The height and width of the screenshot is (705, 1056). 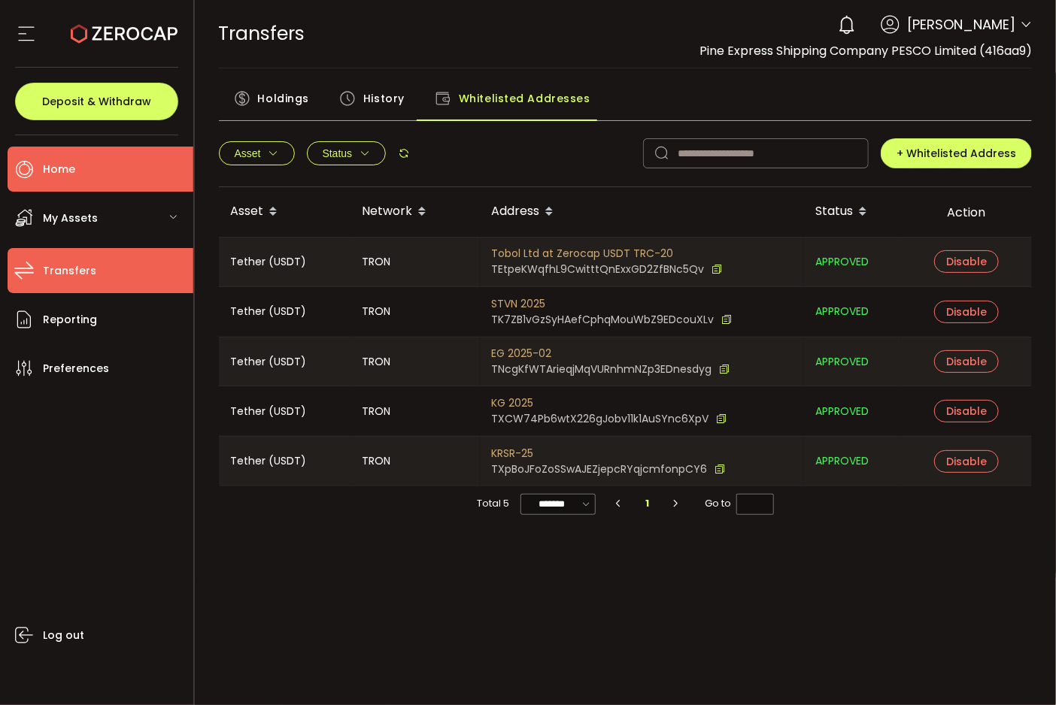 What do you see at coordinates (256, 153) in the screenshot?
I see `button: Asset` at bounding box center [256, 153].